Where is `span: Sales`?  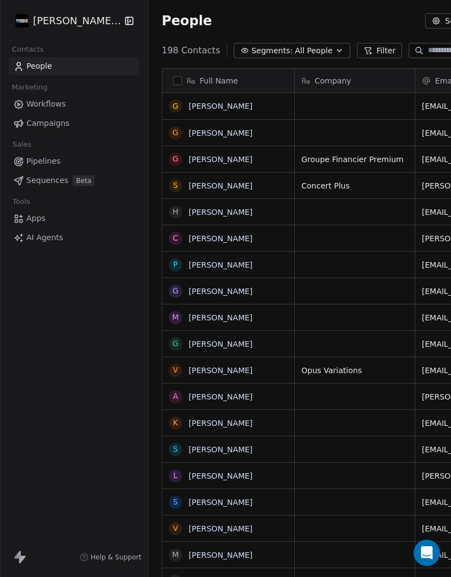
span: Sales is located at coordinates (22, 145).